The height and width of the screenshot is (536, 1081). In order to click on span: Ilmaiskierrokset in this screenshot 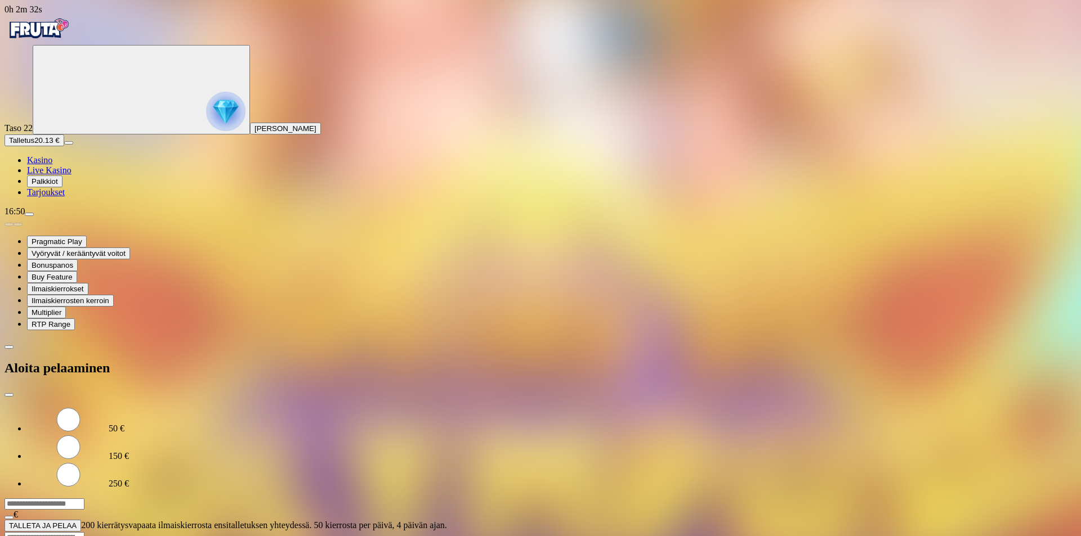, I will do `click(57, 289)`.